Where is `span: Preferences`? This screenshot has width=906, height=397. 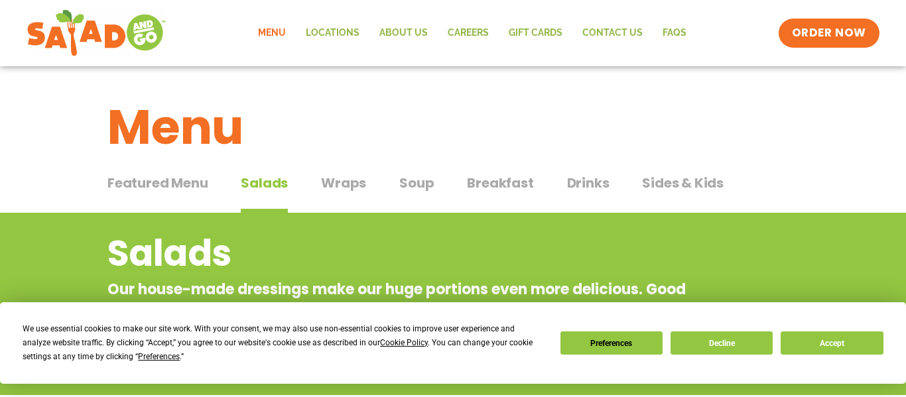 span: Preferences is located at coordinates (158, 357).